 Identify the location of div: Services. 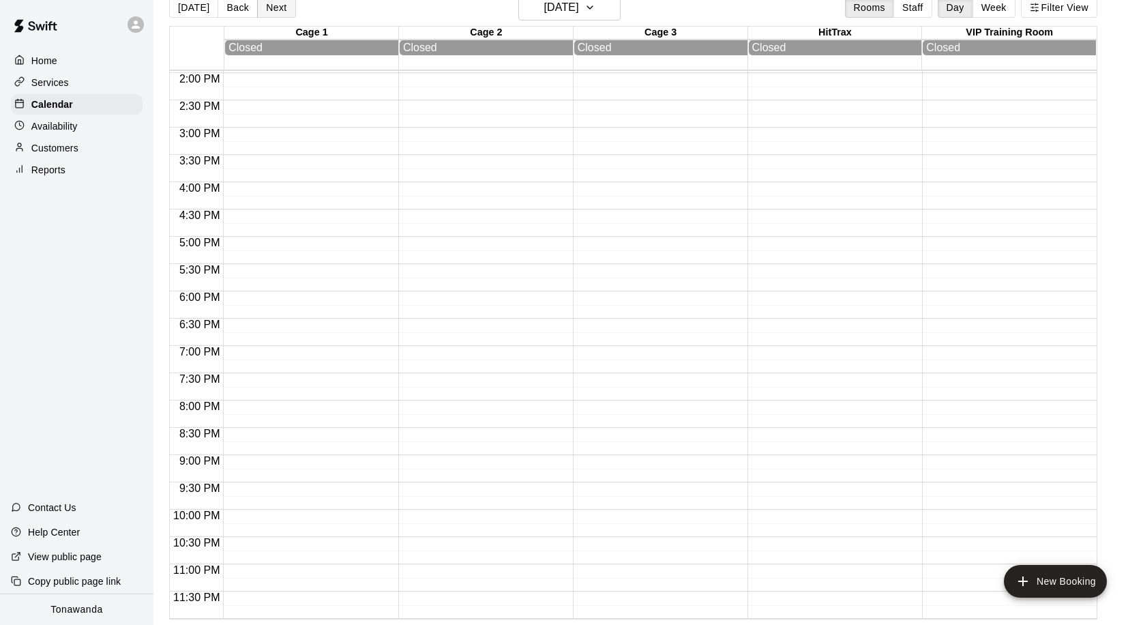
(76, 83).